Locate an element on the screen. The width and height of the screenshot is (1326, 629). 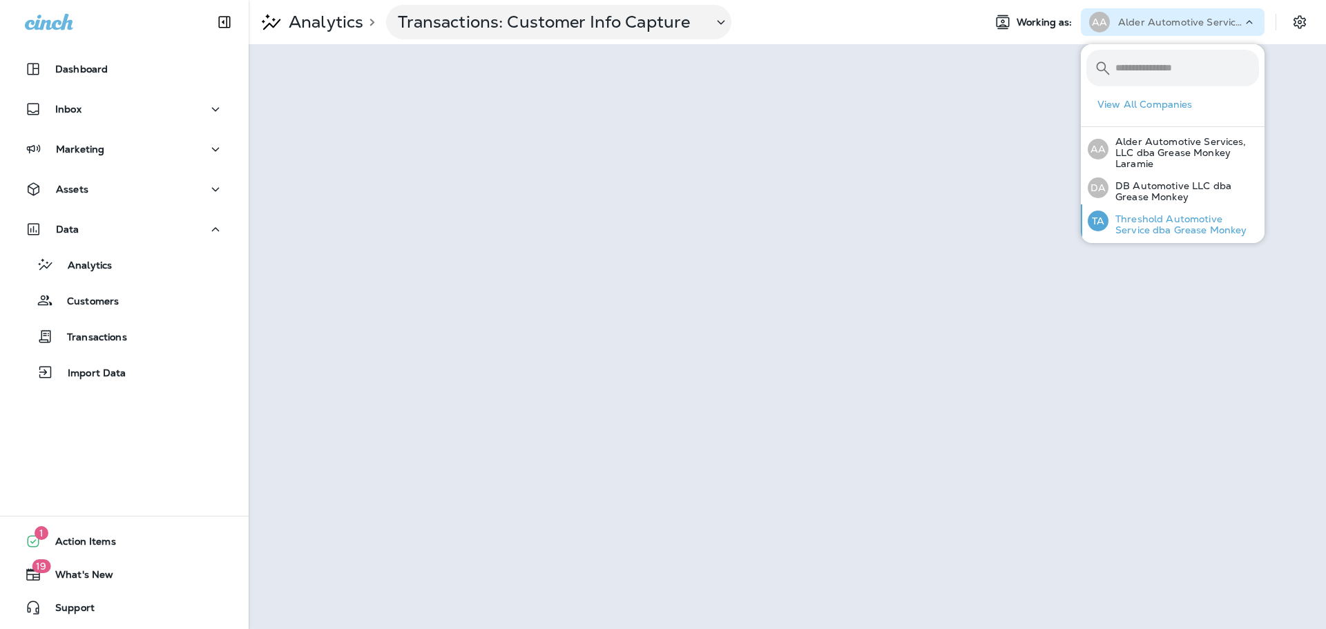
button: Support is located at coordinates (124, 608).